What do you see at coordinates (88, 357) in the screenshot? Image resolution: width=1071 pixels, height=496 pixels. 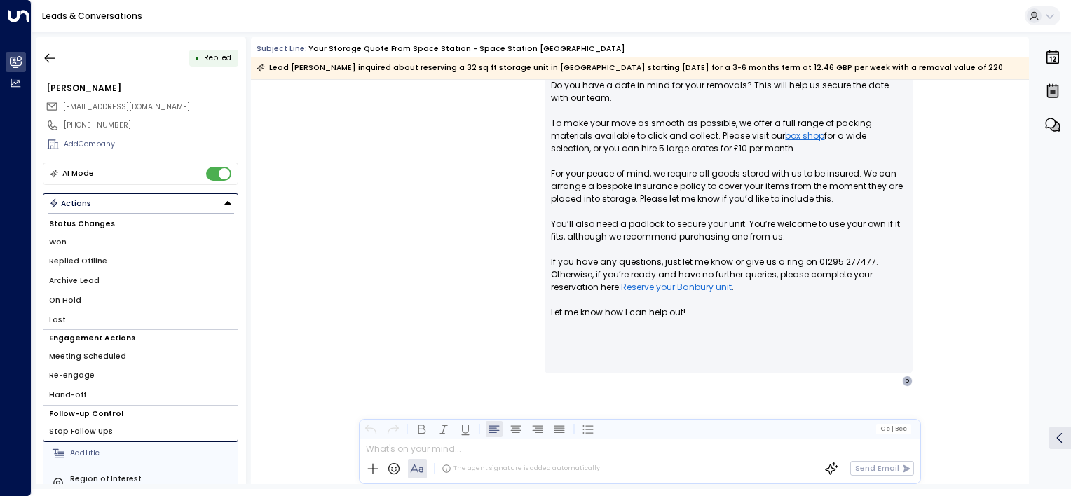 I see `span: Meeting Scheduled` at bounding box center [88, 357].